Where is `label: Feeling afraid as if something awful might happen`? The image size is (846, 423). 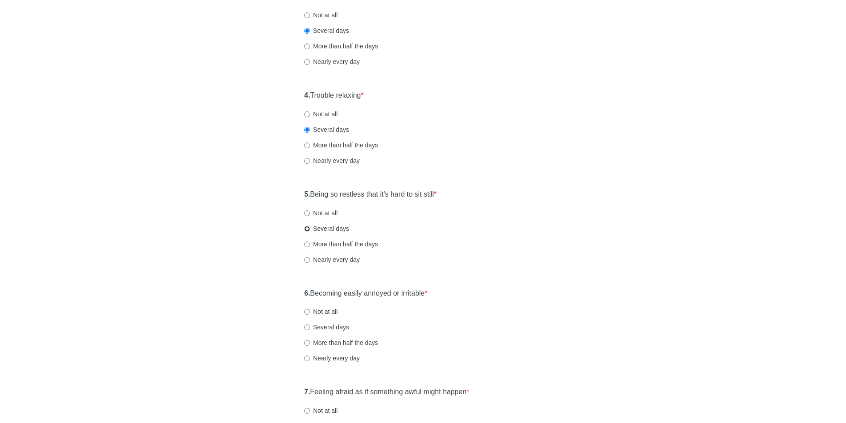 label: Feeling afraid as if something awful might happen is located at coordinates (387, 392).